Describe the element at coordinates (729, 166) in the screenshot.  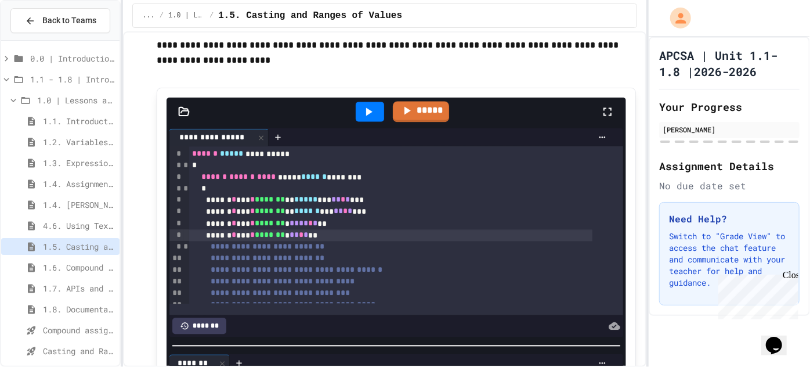
I see `h2: Assignment Details` at that location.